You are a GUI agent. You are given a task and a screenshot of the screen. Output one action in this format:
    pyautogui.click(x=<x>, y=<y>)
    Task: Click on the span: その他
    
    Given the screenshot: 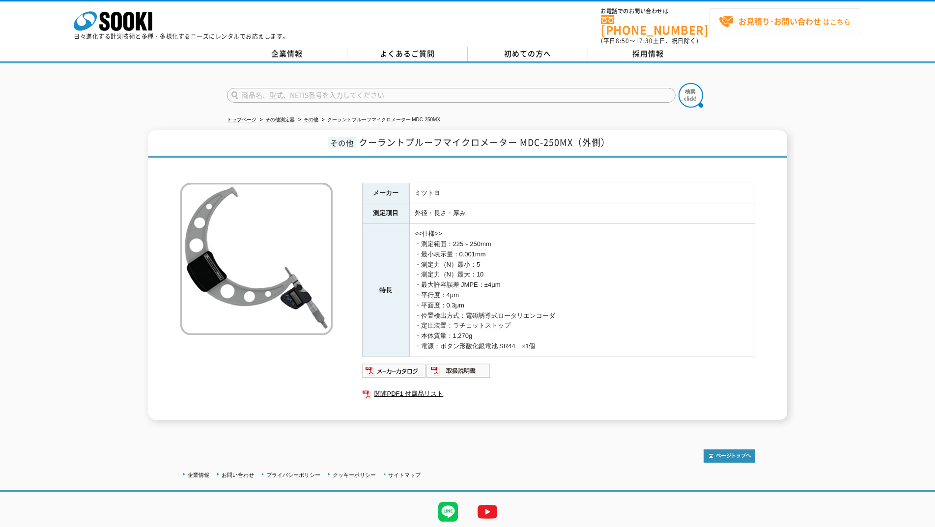 What is the action you would take?
    pyautogui.click(x=342, y=142)
    